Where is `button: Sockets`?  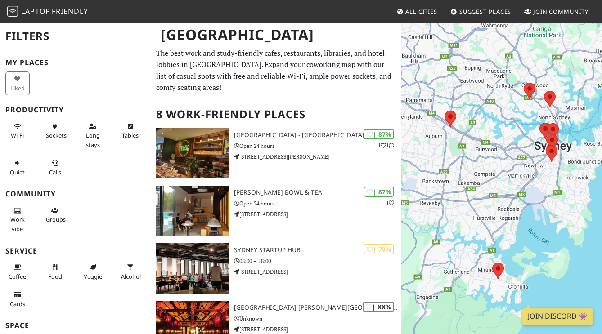
button: Sockets is located at coordinates (55, 131).